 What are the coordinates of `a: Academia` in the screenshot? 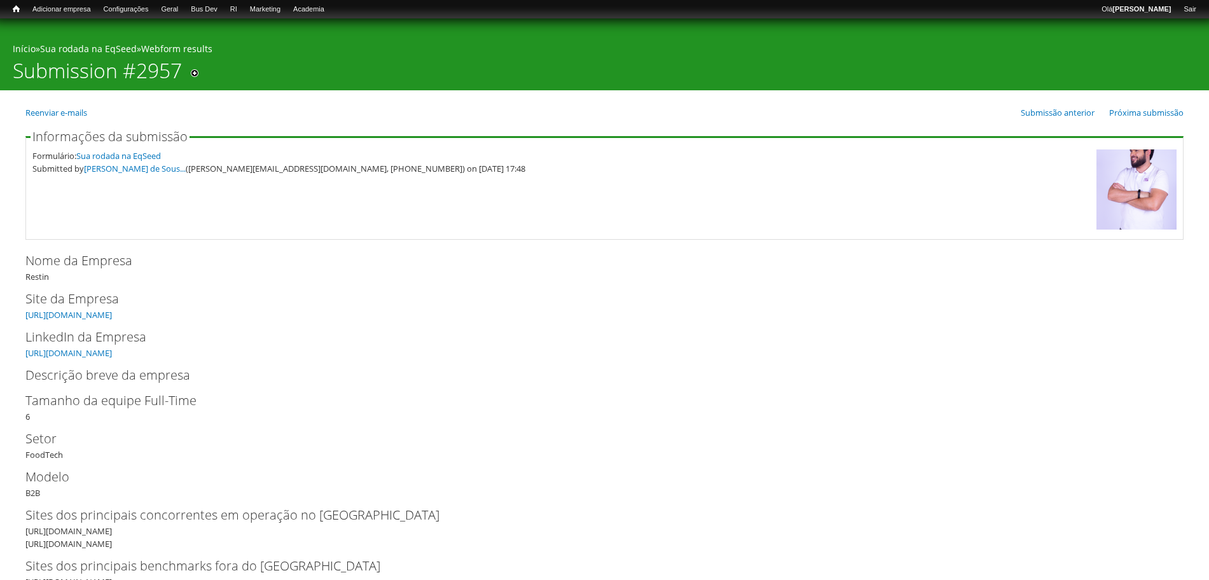 It's located at (308, 10).